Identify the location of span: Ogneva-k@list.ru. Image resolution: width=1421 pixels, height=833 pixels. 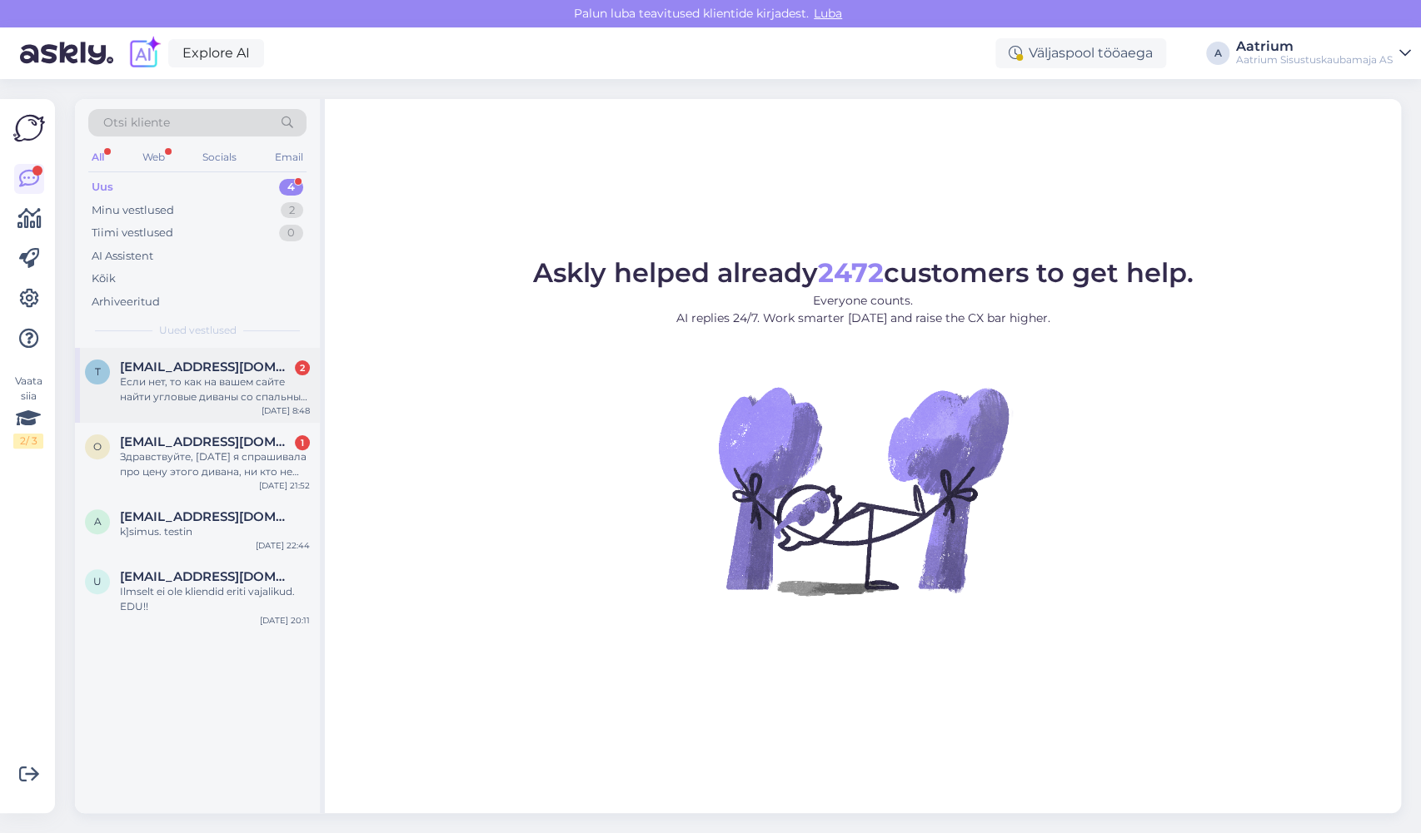
(206, 442).